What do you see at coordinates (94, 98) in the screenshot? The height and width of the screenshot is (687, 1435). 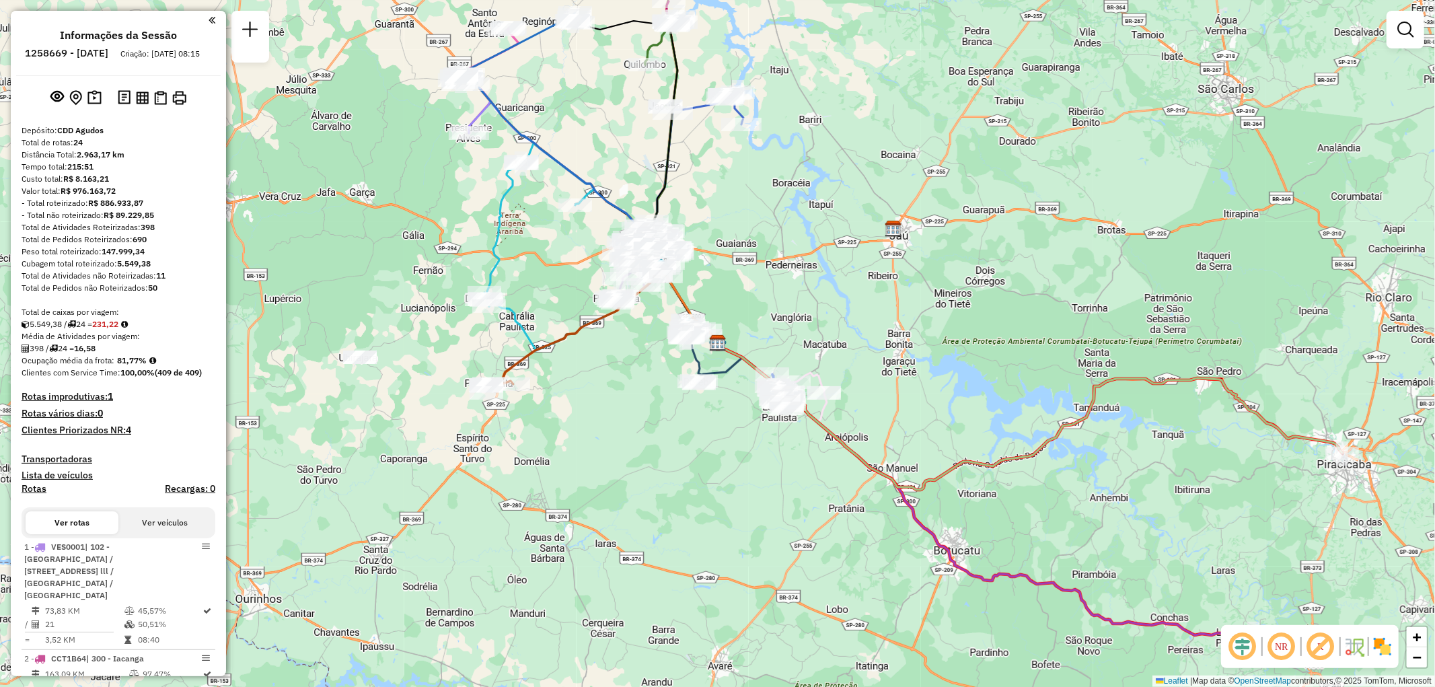 I see `button: Painel de Sugestão` at bounding box center [94, 98].